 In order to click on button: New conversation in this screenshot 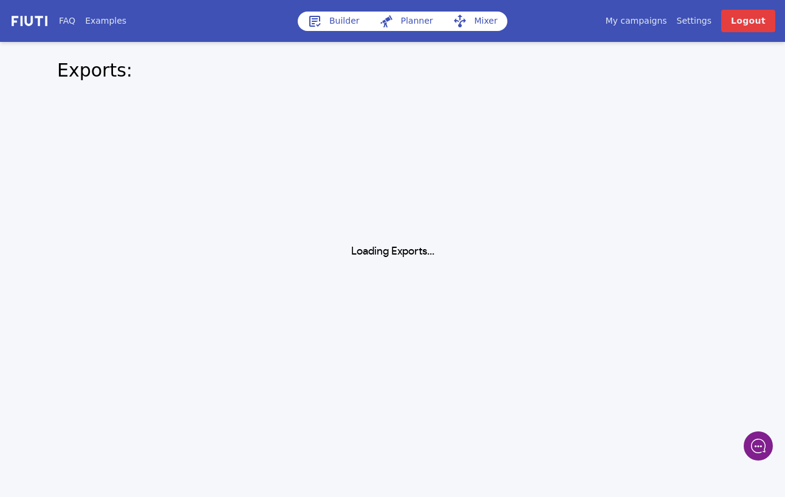, I will do `click(121, 154)`.